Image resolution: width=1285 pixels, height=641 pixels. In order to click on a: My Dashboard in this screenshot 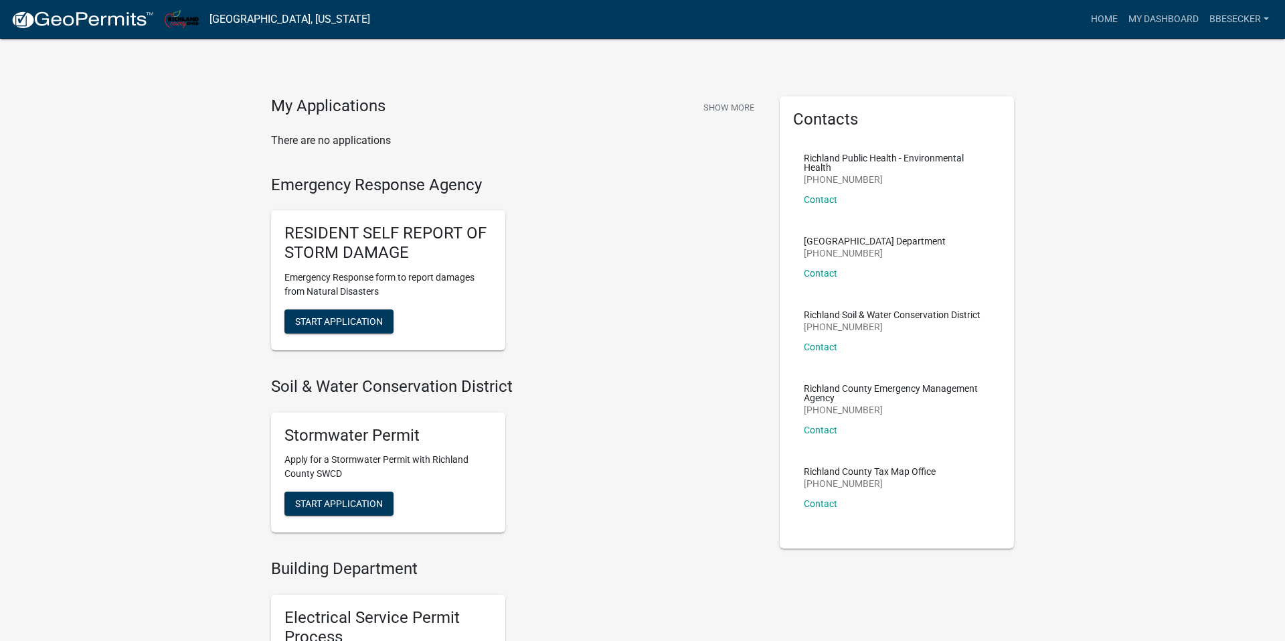, I will do `click(1163, 19)`.